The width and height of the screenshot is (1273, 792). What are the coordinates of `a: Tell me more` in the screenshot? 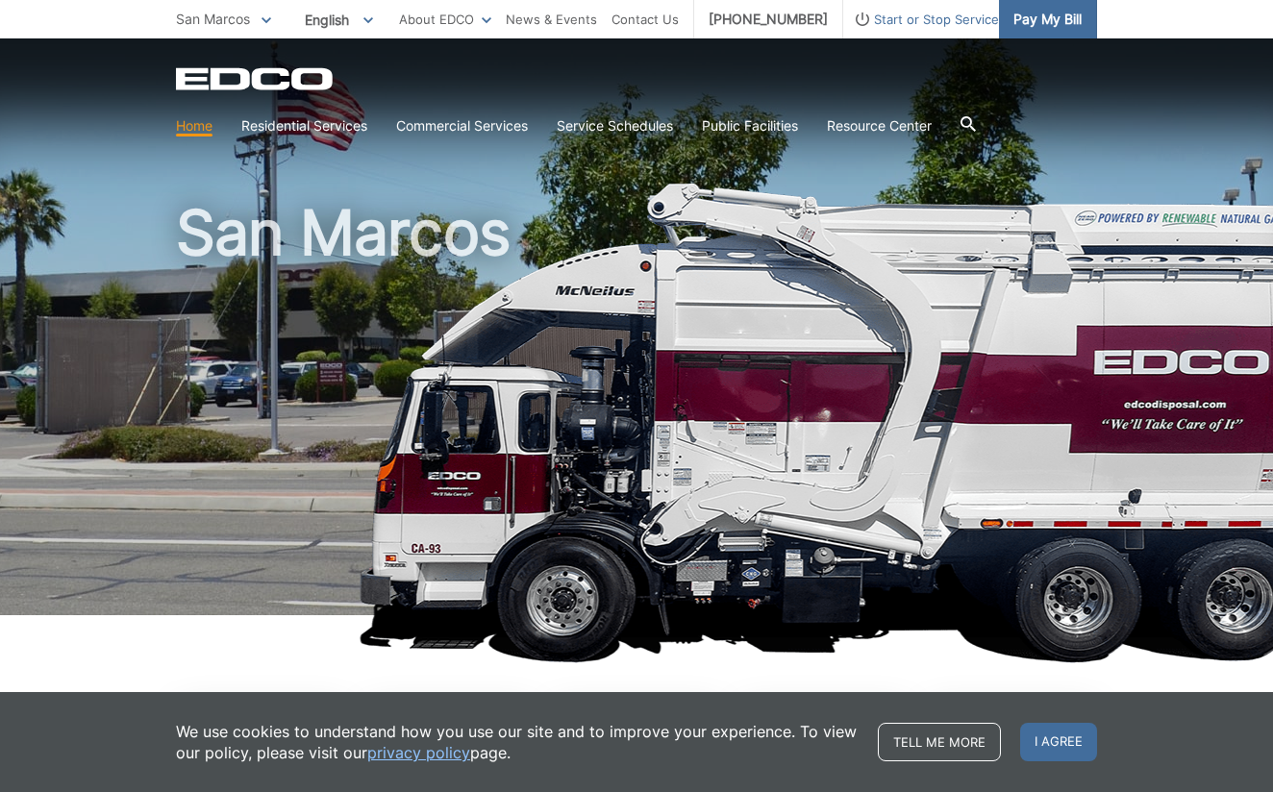 It's located at (939, 742).